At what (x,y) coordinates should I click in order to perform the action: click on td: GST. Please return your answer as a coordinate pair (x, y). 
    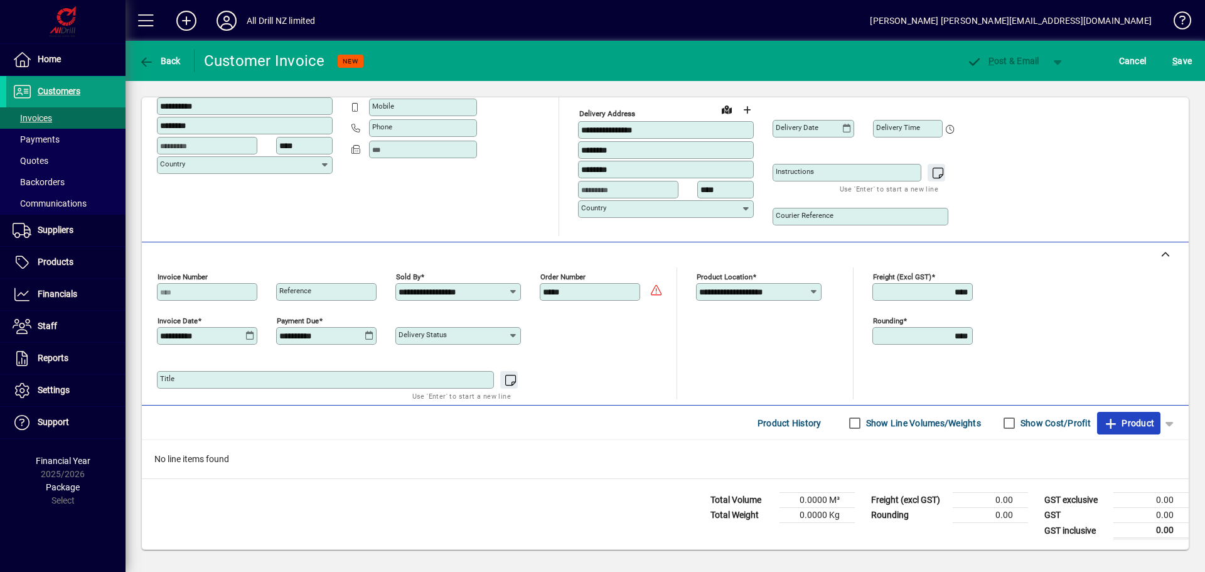
    Looking at the image, I should click on (1075, 515).